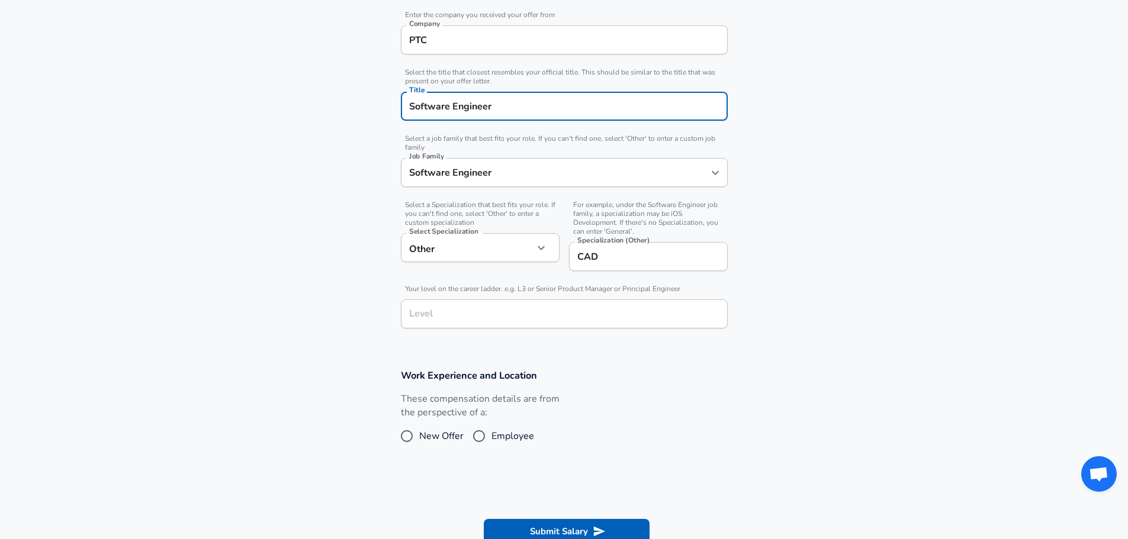 This screenshot has height=539, width=1128. I want to click on span: Select the title that closest resembles your official title. This should be similar to the title ..., so click(564, 77).